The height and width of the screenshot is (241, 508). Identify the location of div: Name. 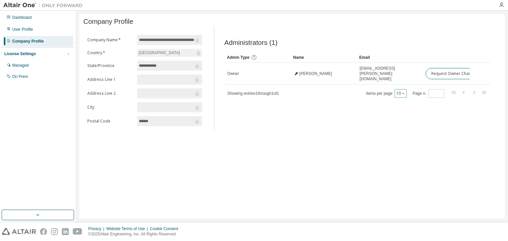
(324, 58).